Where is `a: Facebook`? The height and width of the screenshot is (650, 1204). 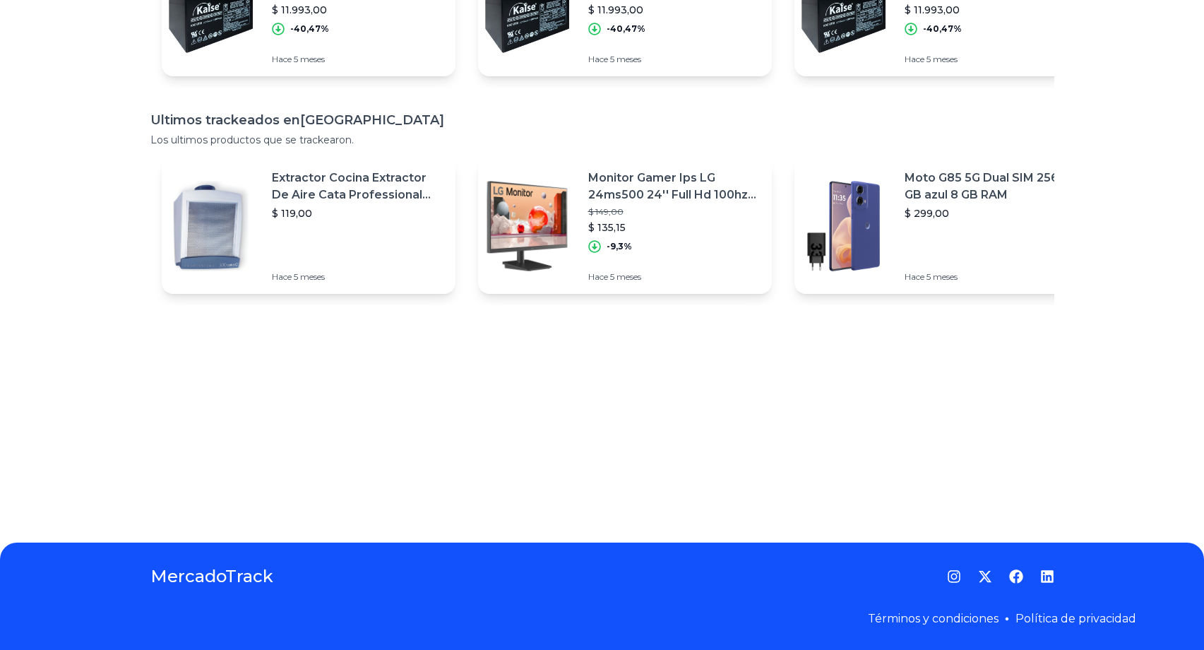
a: Facebook is located at coordinates (1016, 576).